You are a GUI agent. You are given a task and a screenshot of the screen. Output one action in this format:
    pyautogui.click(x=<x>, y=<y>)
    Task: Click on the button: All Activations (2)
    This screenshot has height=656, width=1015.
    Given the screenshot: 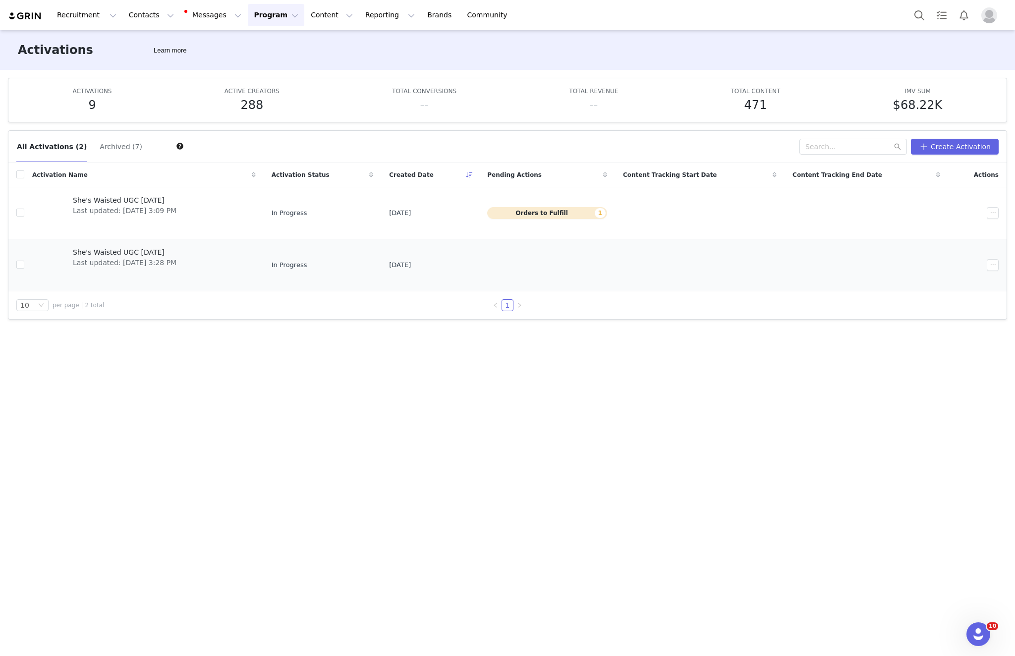 What is the action you would take?
    pyautogui.click(x=52, y=147)
    